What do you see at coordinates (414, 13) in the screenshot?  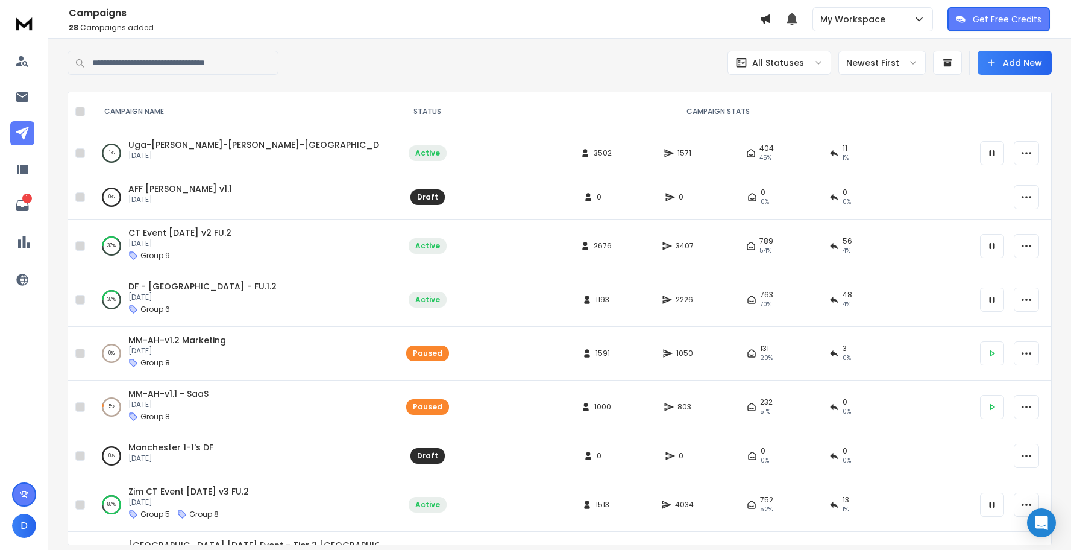 I see `h1: Campaigns` at bounding box center [414, 13].